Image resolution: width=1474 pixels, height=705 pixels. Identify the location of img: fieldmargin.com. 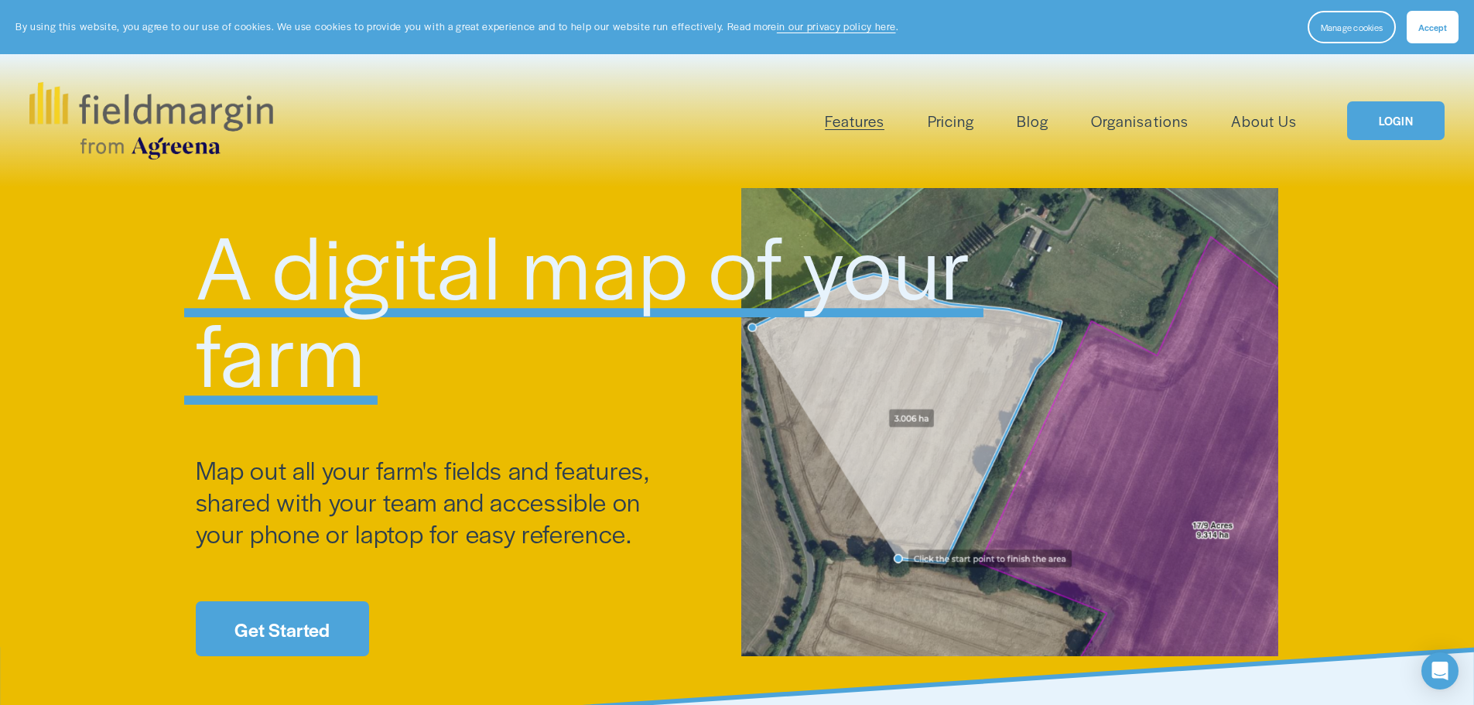
(151, 121).